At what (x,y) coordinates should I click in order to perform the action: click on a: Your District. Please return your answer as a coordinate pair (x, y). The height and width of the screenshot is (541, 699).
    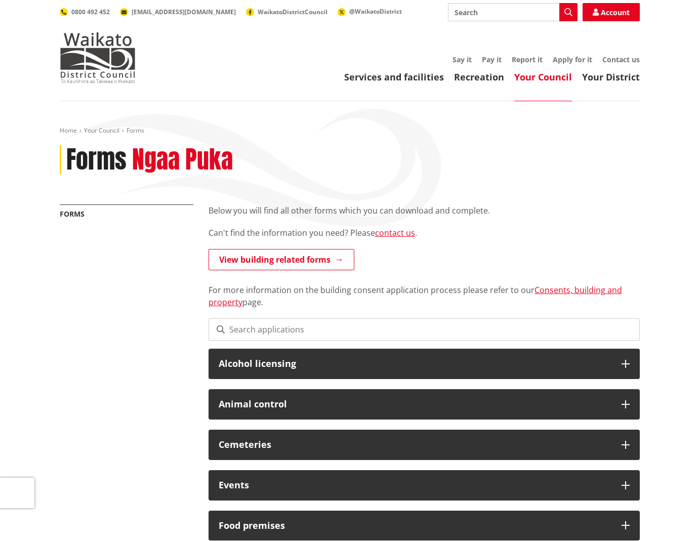
    Looking at the image, I should click on (611, 77).